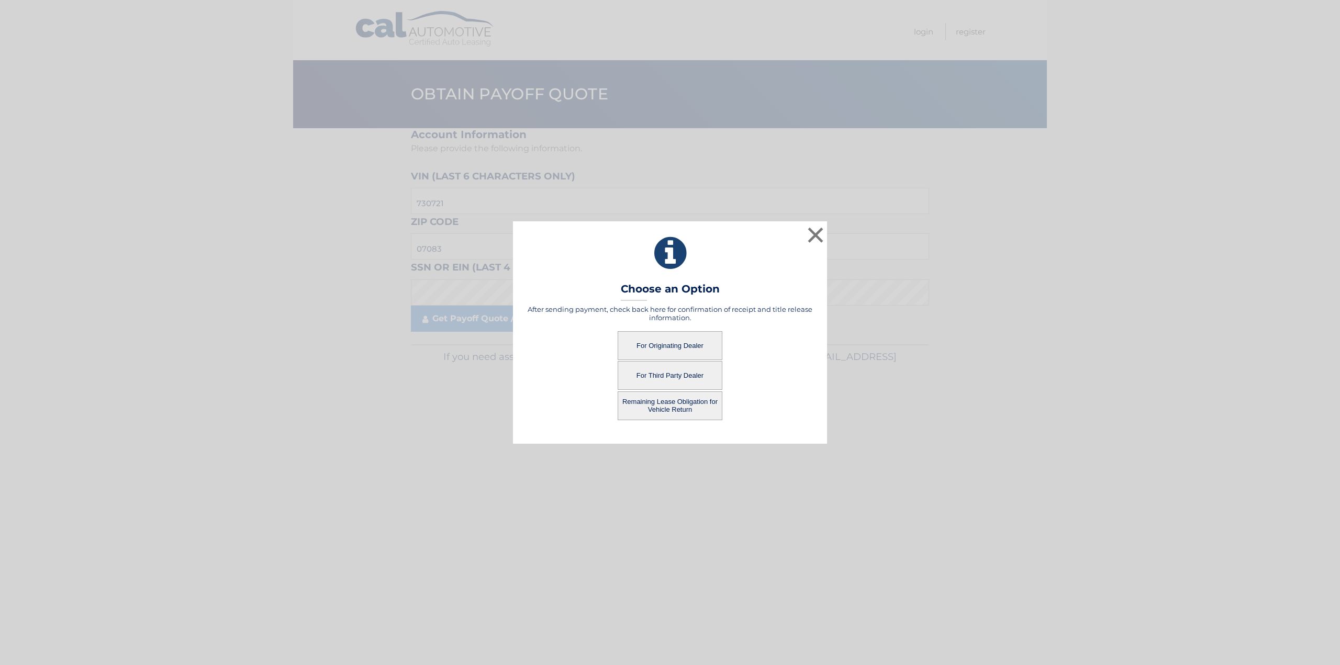 This screenshot has height=665, width=1340. What do you see at coordinates (670, 345) in the screenshot?
I see `button: For Originating Dealer` at bounding box center [670, 345].